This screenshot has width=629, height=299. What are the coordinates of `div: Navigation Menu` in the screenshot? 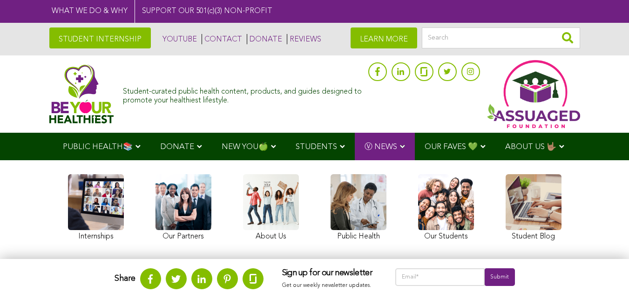 It's located at (315, 146).